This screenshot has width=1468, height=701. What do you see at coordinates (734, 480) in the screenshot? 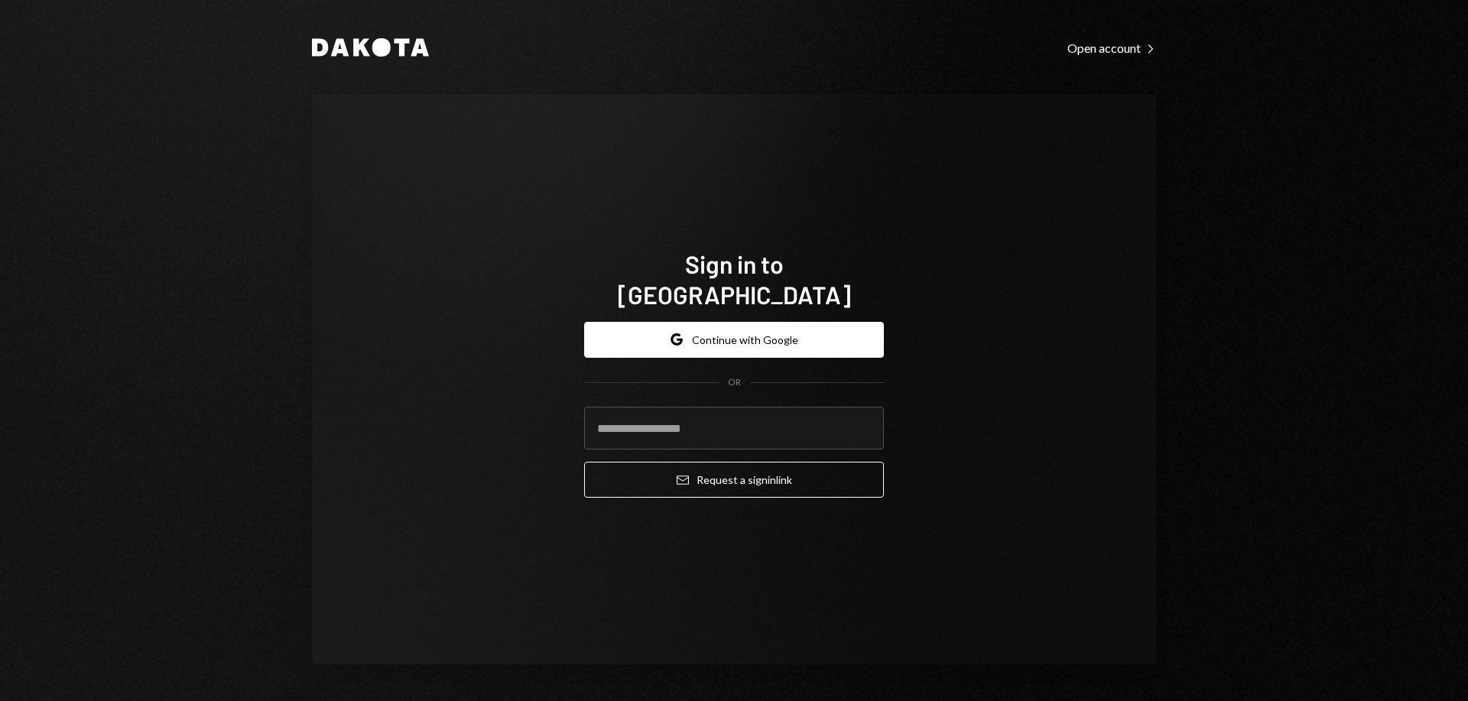
I see `button: Request a signinlink` at bounding box center [734, 480].